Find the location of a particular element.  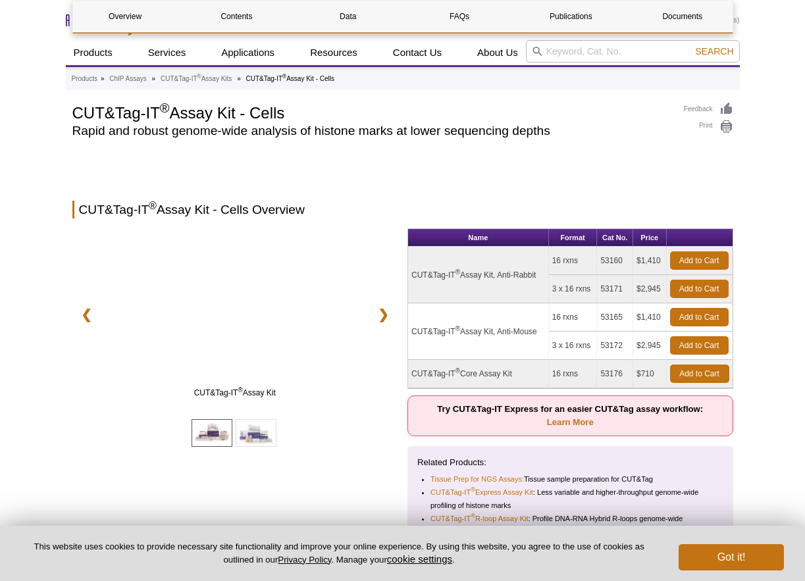

p: This website uses cookies to provide necessary site functionality and improve your online experie... is located at coordinates (339, 554).